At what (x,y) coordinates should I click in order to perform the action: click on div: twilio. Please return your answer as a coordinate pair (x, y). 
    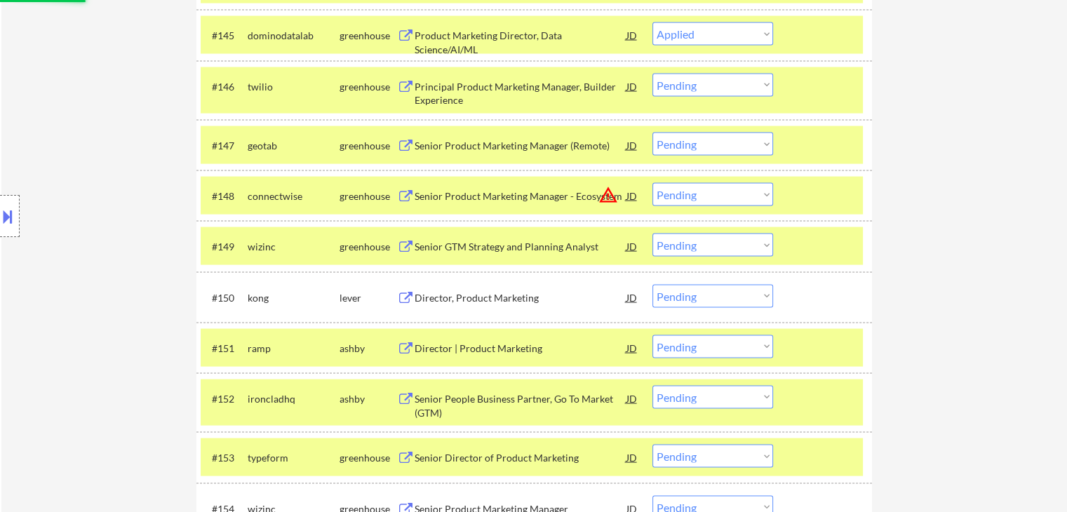
    Looking at the image, I should click on (293, 87).